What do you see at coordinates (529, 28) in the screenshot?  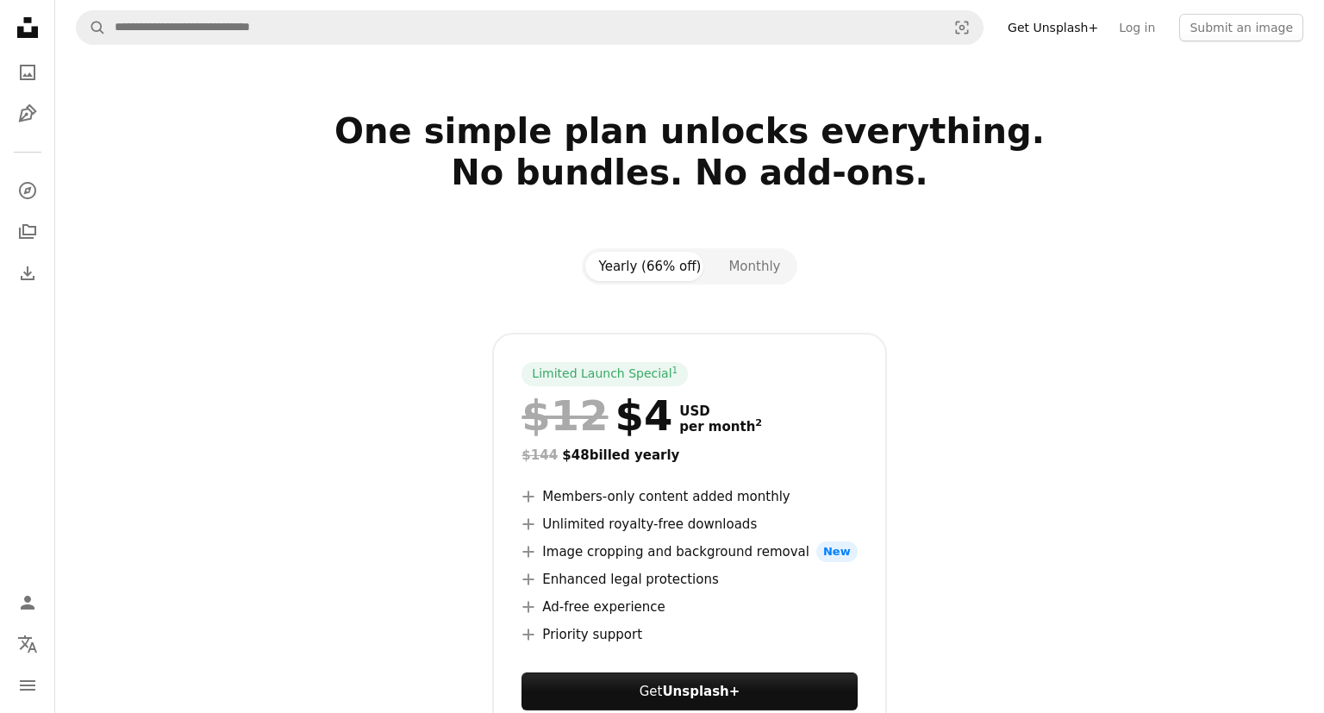 I see `form: Find visuals sitewide` at bounding box center [529, 28].